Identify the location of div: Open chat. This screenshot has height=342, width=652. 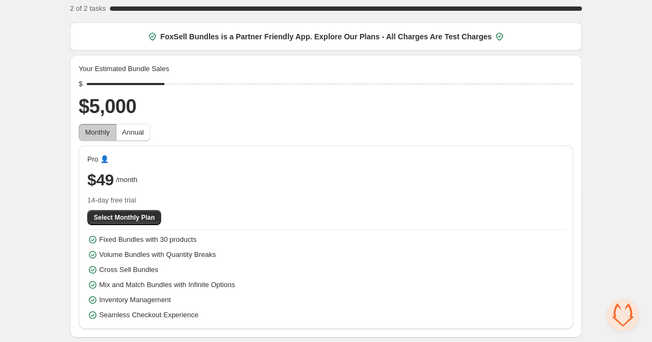
(623, 315).